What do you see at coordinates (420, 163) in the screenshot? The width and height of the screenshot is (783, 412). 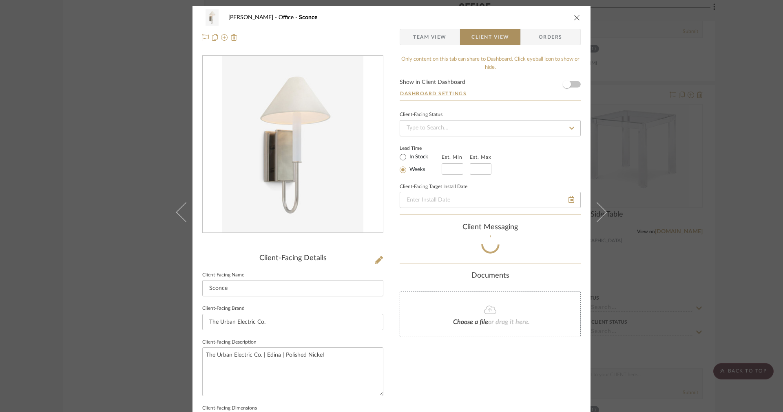 I see `mat-radio-group: Select item type` at bounding box center [420, 163].